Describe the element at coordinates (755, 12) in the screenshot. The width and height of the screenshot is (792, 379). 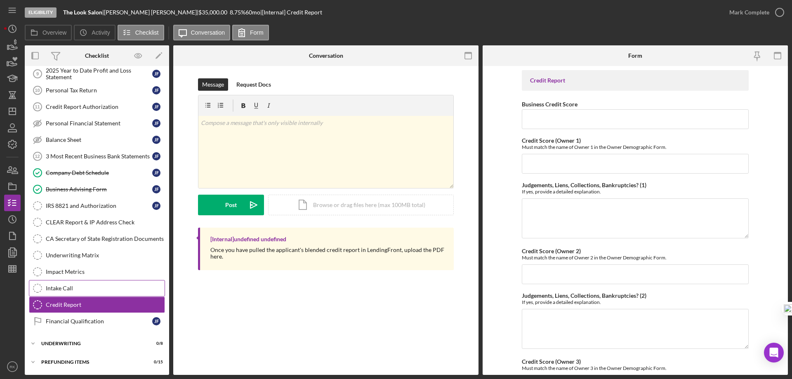
I see `button: Mark Complete` at that location.